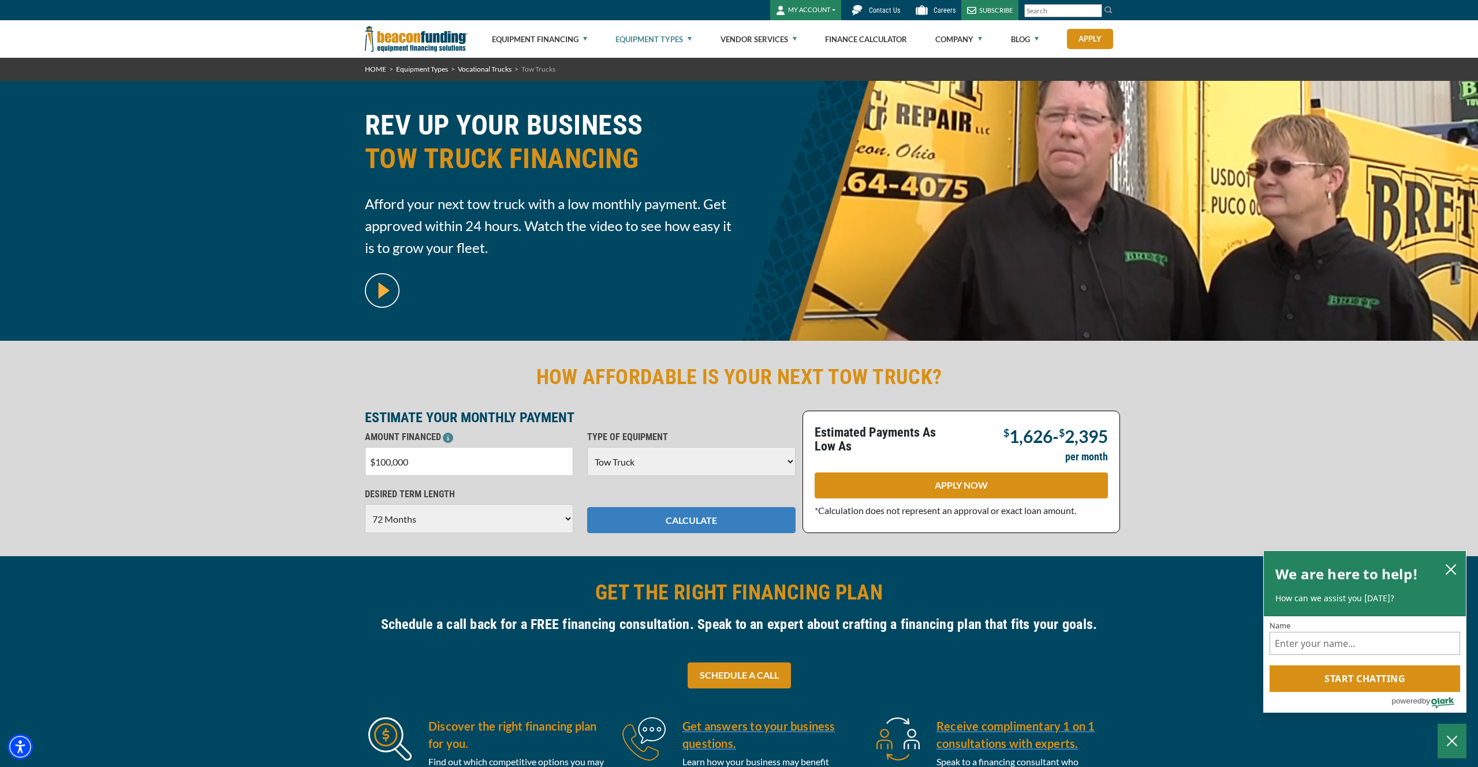 The width and height of the screenshot is (1478, 767). What do you see at coordinates (1451, 569) in the screenshot?
I see `button: close chatbox` at bounding box center [1451, 569].